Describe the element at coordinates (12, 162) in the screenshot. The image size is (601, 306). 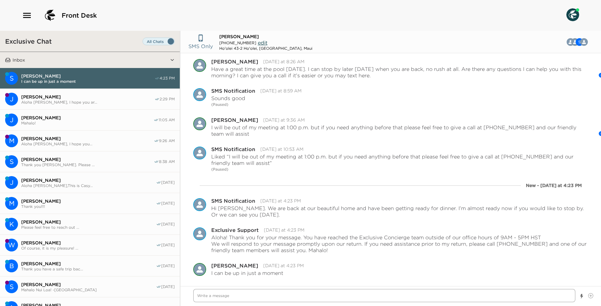
I see `div: Steve Safigan` at that location.